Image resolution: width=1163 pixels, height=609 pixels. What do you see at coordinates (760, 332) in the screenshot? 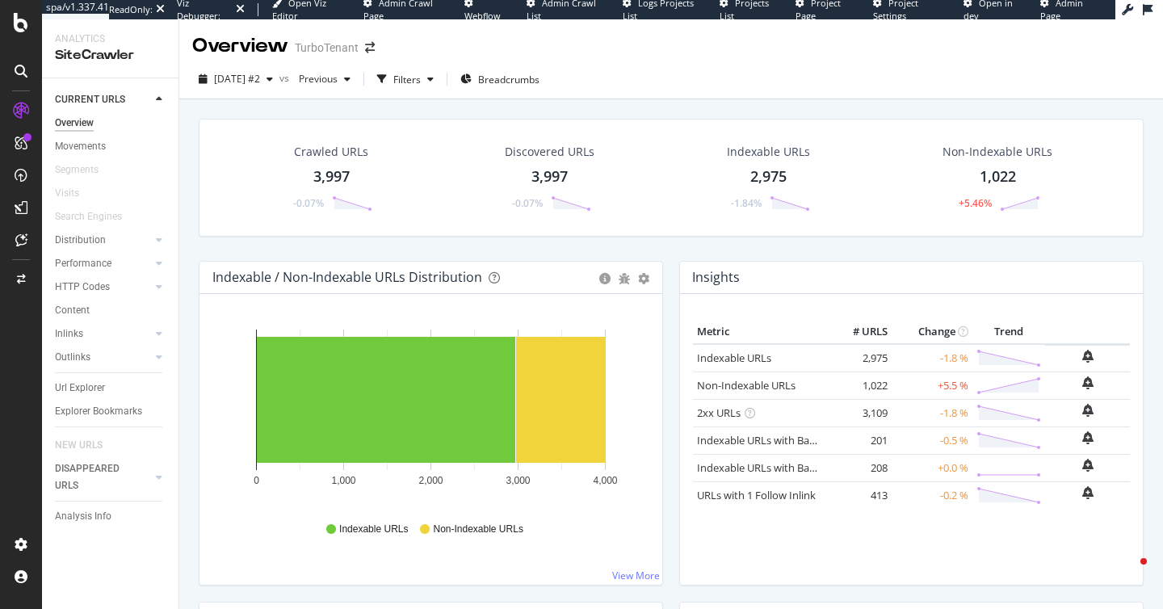
I see `th: Metric` at bounding box center [760, 332].